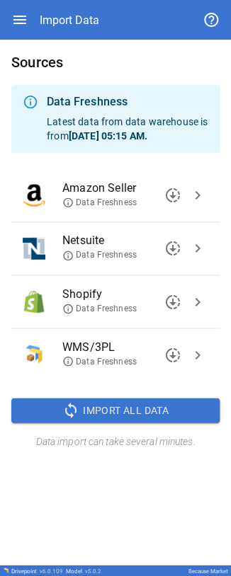  Describe the element at coordinates (93, 570) in the screenshot. I see `span: v 5.0.2` at that location.